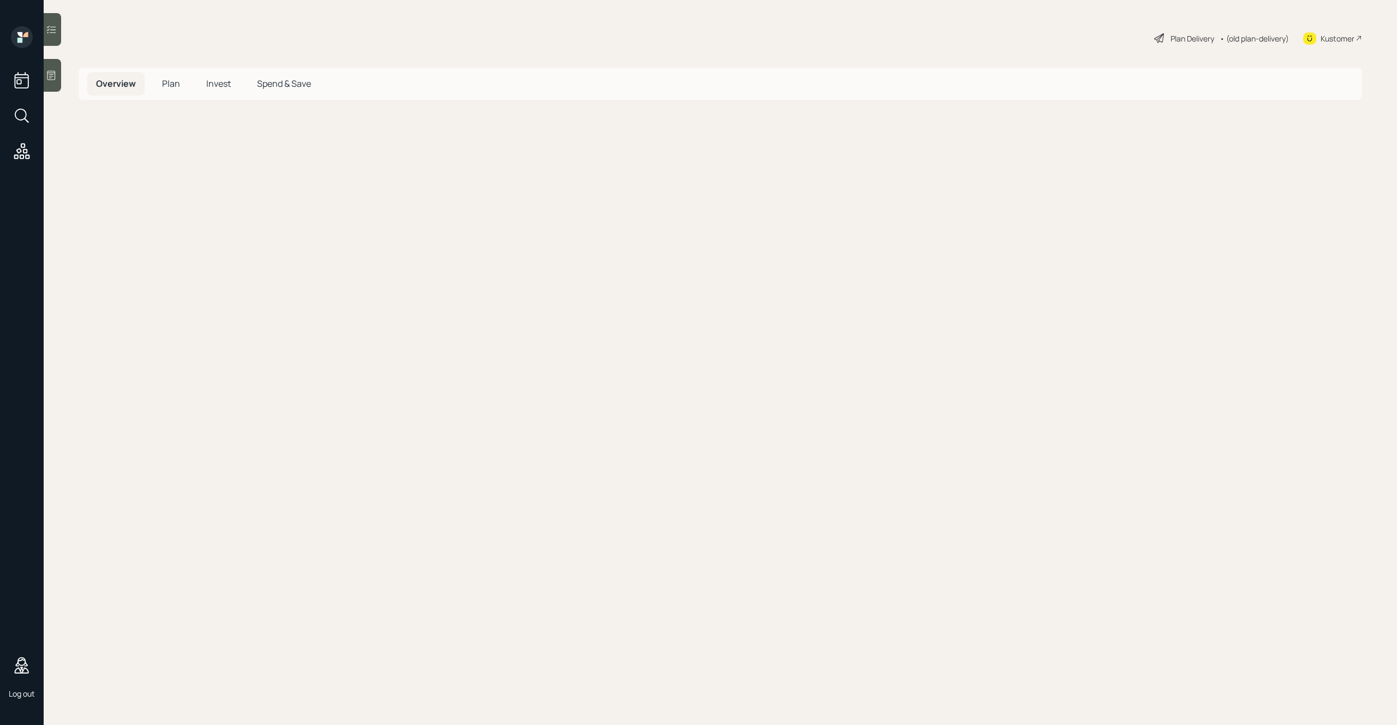 The image size is (1397, 725). What do you see at coordinates (1338, 38) in the screenshot?
I see `div: Kustomer` at bounding box center [1338, 38].